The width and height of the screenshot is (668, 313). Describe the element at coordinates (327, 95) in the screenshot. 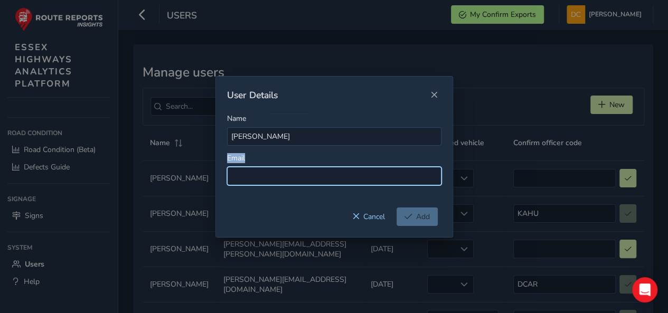

I see `div: User Details` at that location.